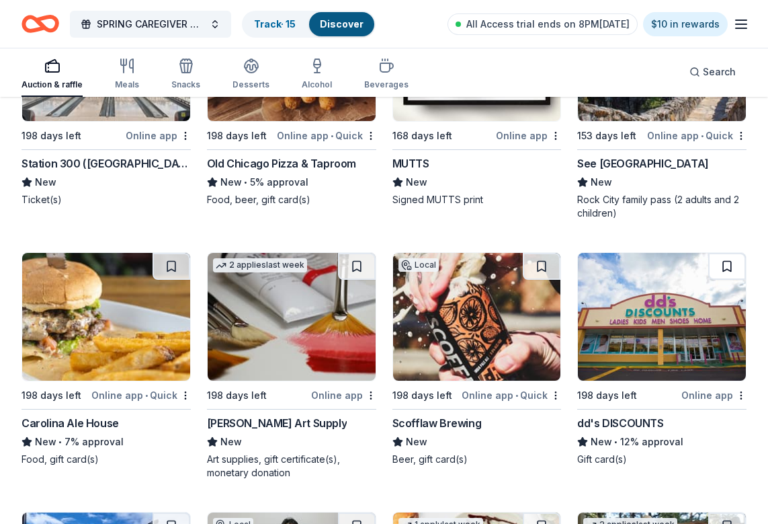 This screenshot has width=768, height=524. What do you see at coordinates (106, 459) in the screenshot?
I see `div: Food, gift card(s)` at bounding box center [106, 459].